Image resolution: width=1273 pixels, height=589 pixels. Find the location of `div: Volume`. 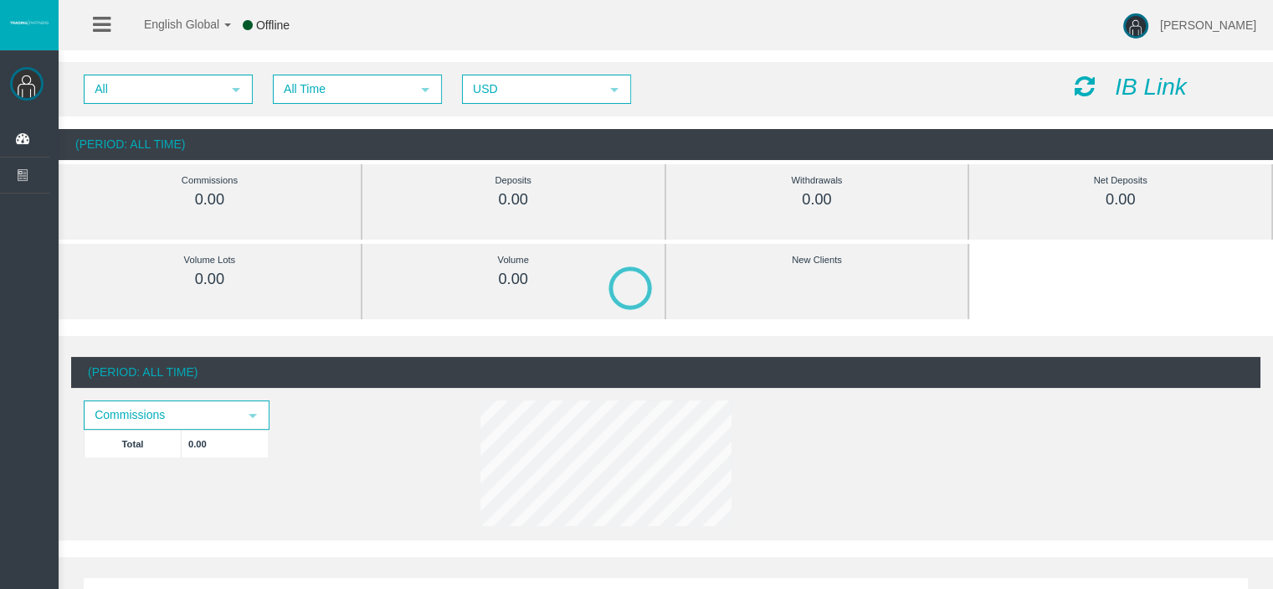

div: Volume is located at coordinates (513, 260).